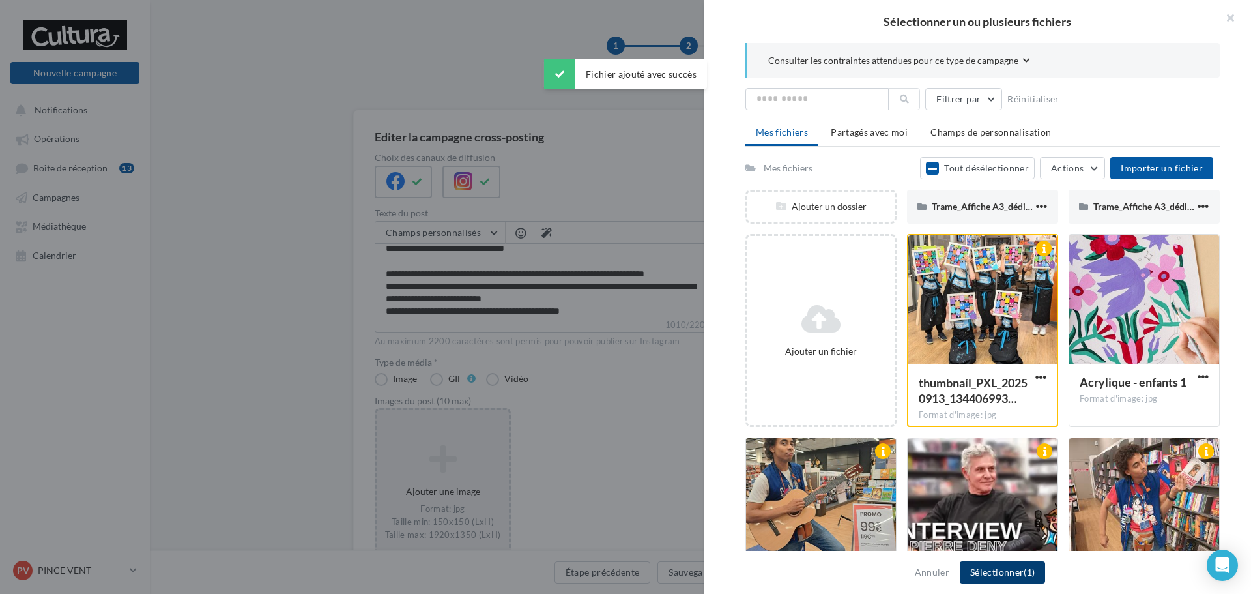 This screenshot has width=1251, height=594. I want to click on h2: Sélectionner un ou plusieurs fichiers, so click(977, 21).